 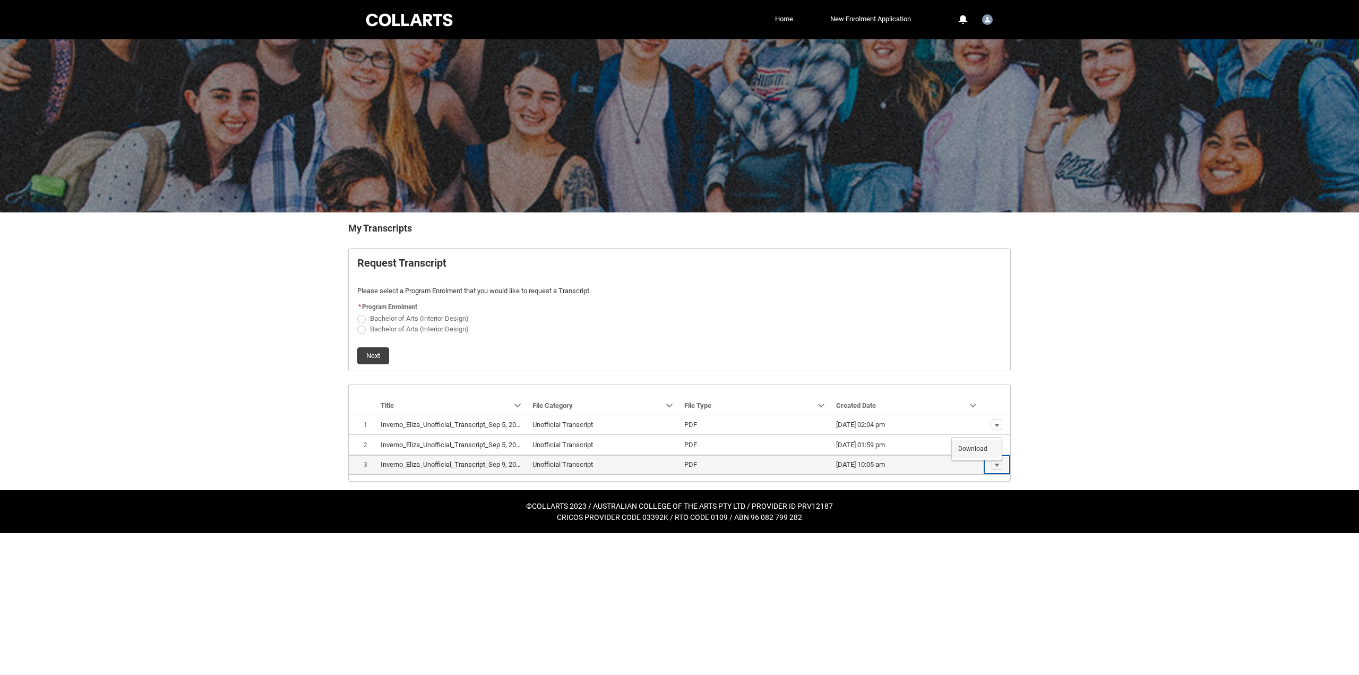 I want to click on a: Home, so click(x=784, y=19).